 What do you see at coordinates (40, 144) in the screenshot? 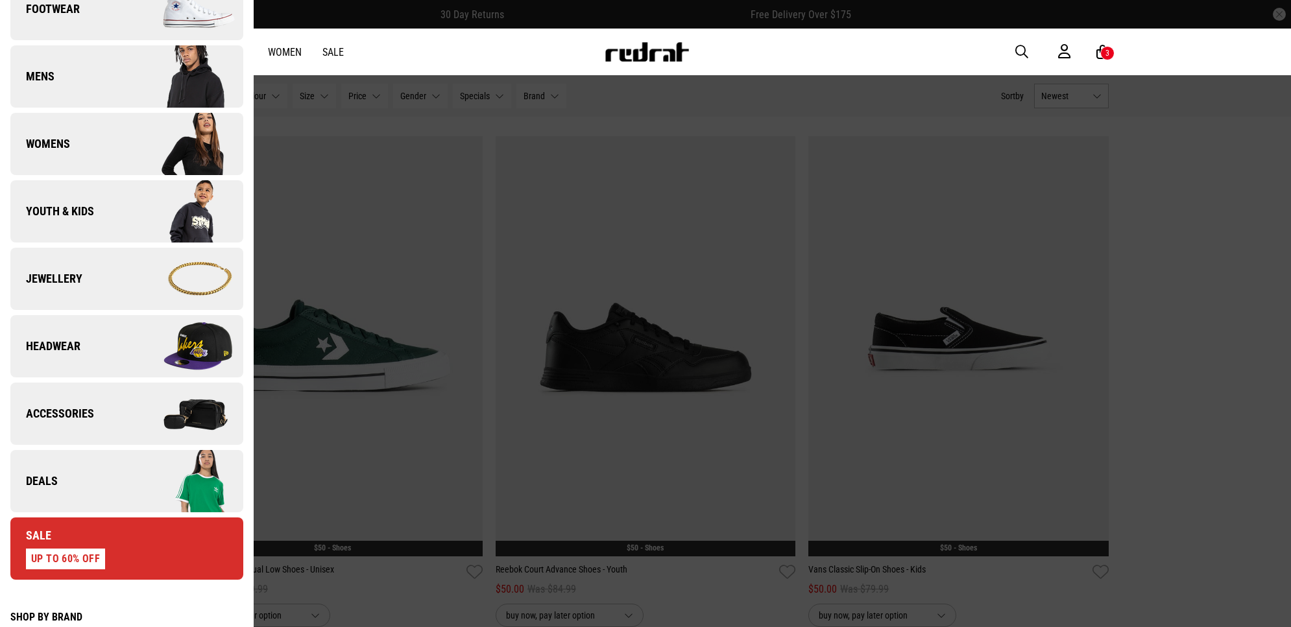
I see `span: Womens` at bounding box center [40, 144].